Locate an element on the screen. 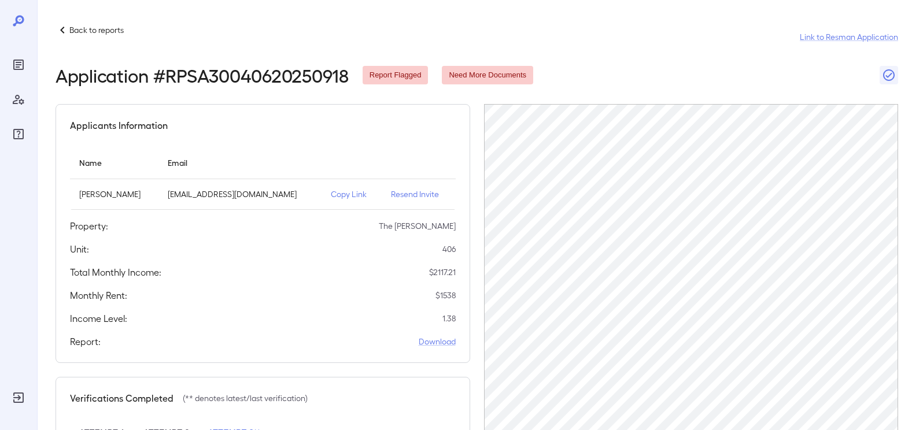  h5: Applicants Information is located at coordinates (119, 125).